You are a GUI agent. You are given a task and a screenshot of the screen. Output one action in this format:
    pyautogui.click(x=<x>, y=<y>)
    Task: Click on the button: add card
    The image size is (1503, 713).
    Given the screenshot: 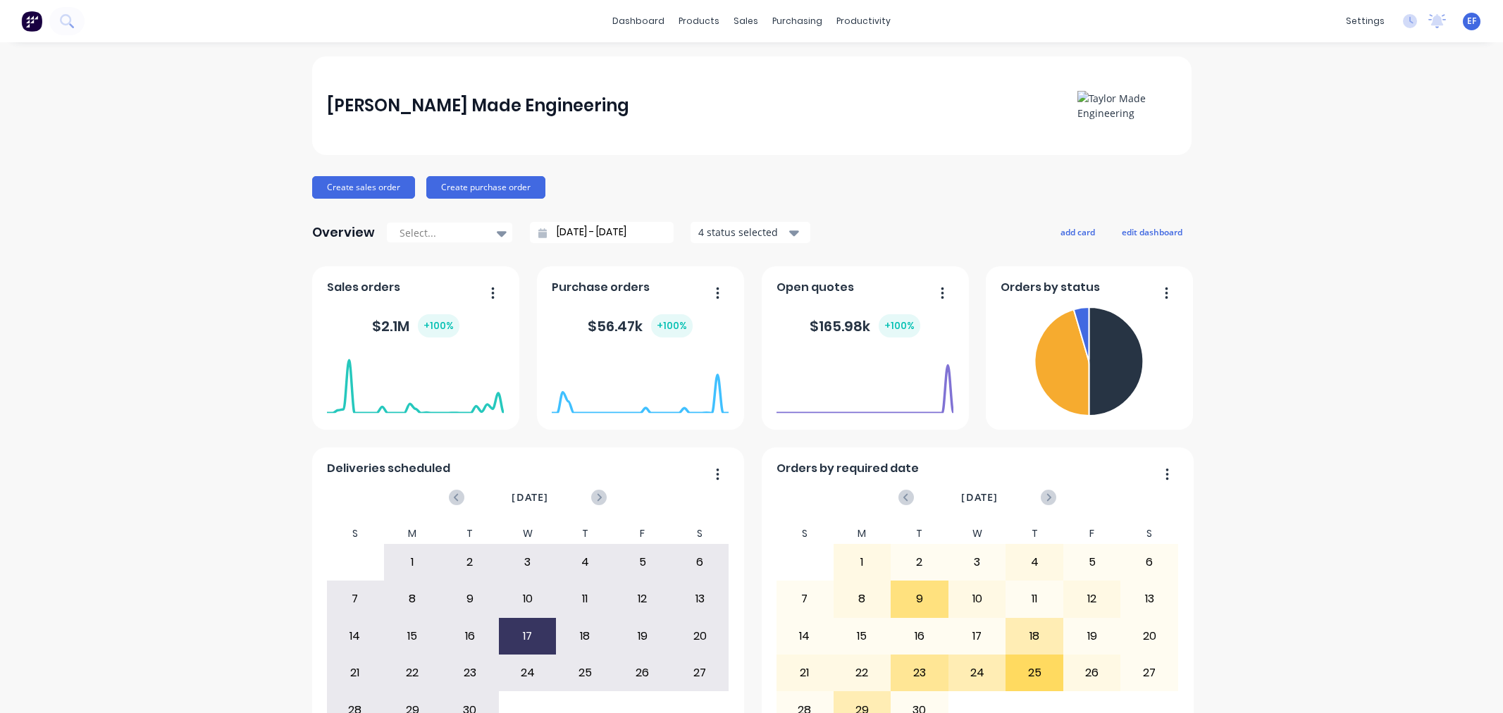 What is the action you would take?
    pyautogui.click(x=1078, y=232)
    